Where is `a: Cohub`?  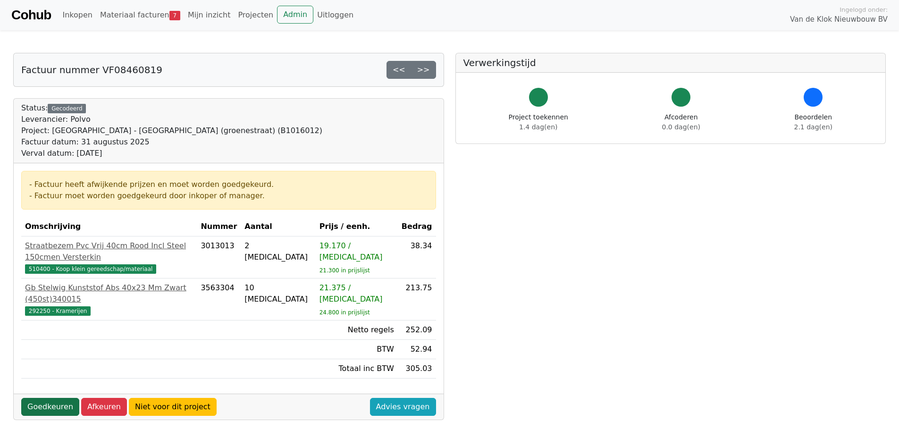 a: Cohub is located at coordinates (31, 15).